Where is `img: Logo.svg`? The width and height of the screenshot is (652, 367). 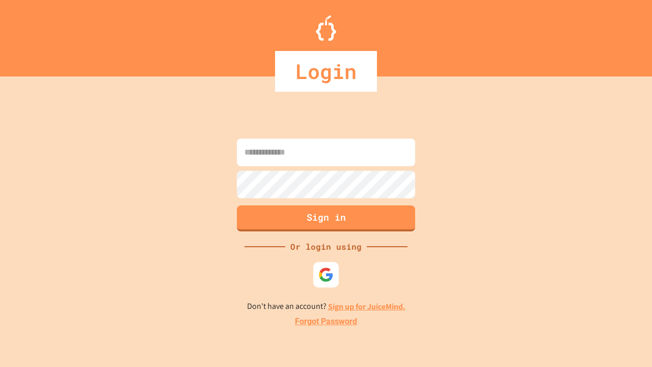 img: Logo.svg is located at coordinates (326, 28).